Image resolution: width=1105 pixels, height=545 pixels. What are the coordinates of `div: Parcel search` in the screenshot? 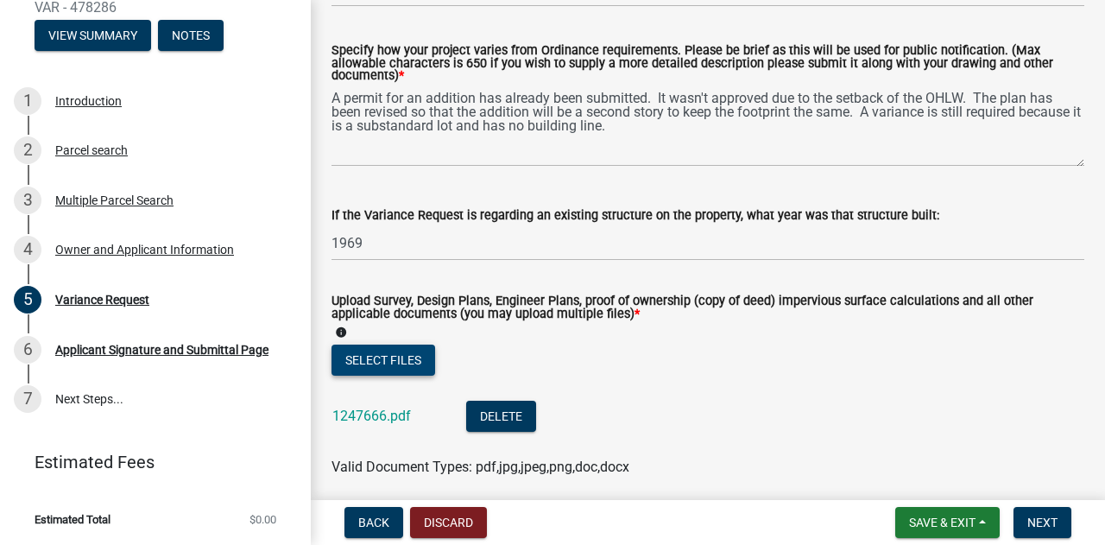 It's located at (92, 150).